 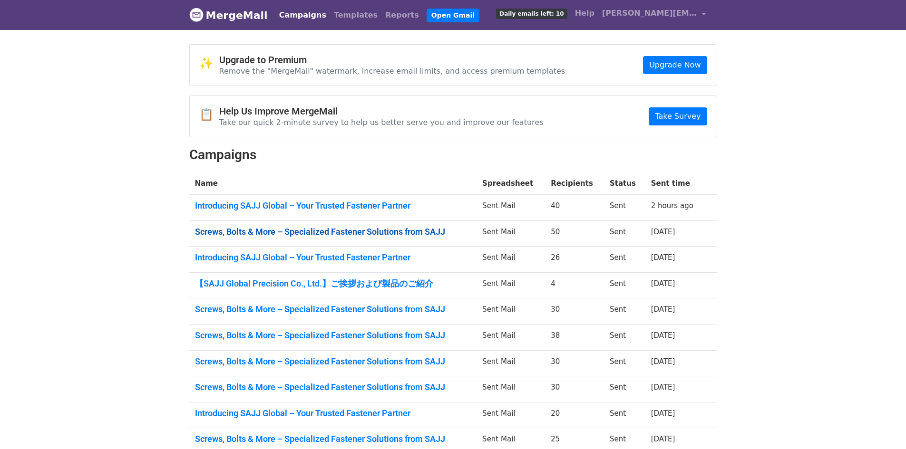 What do you see at coordinates (574, 184) in the screenshot?
I see `th: Recipients` at bounding box center [574, 184].